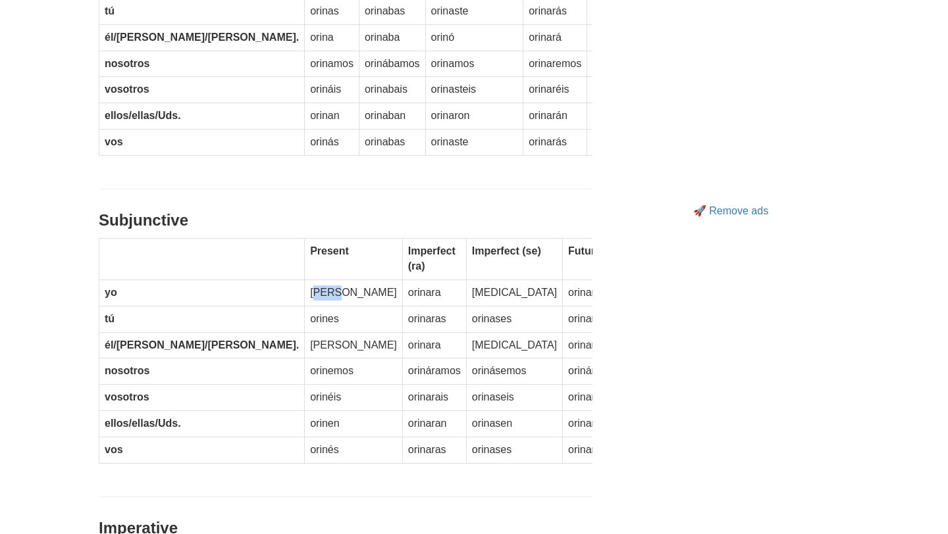 This screenshot has height=534, width=948. What do you see at coordinates (434, 372) in the screenshot?
I see `td: orináramos` at bounding box center [434, 372].